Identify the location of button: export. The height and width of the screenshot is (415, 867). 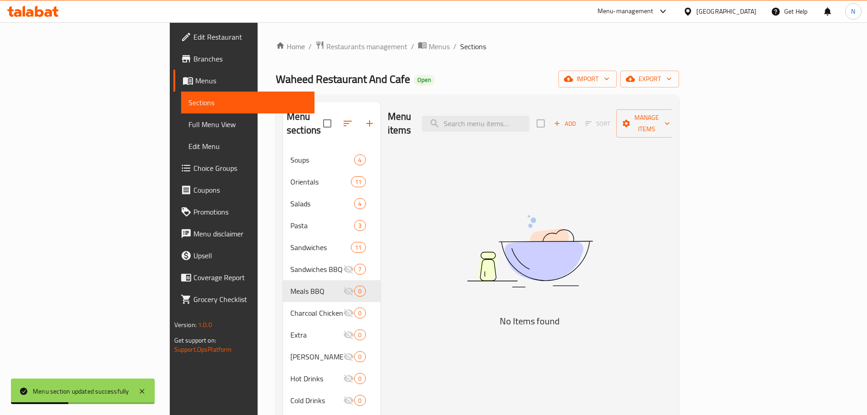
(649, 79).